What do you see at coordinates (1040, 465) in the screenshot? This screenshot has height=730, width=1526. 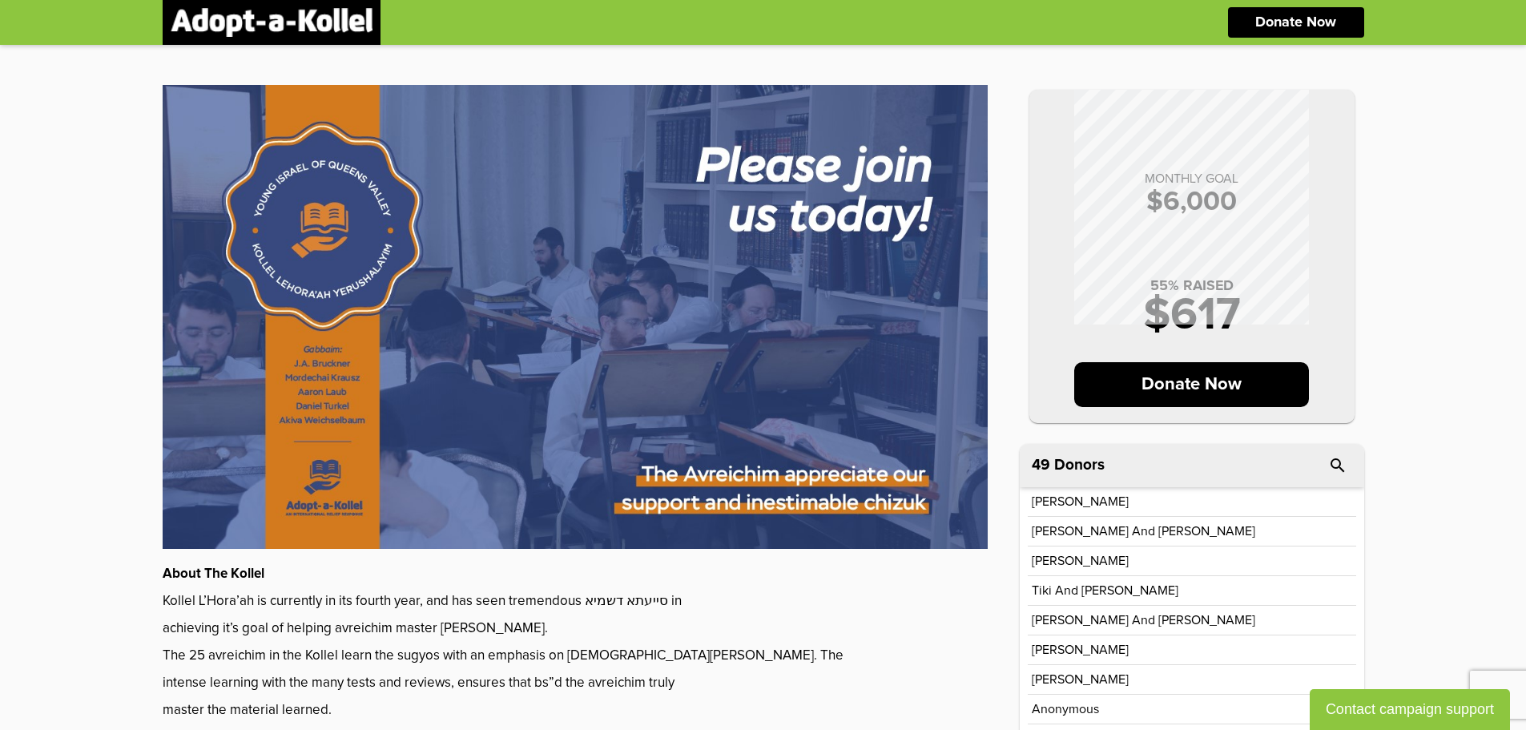 I see `span: 49` at bounding box center [1040, 465].